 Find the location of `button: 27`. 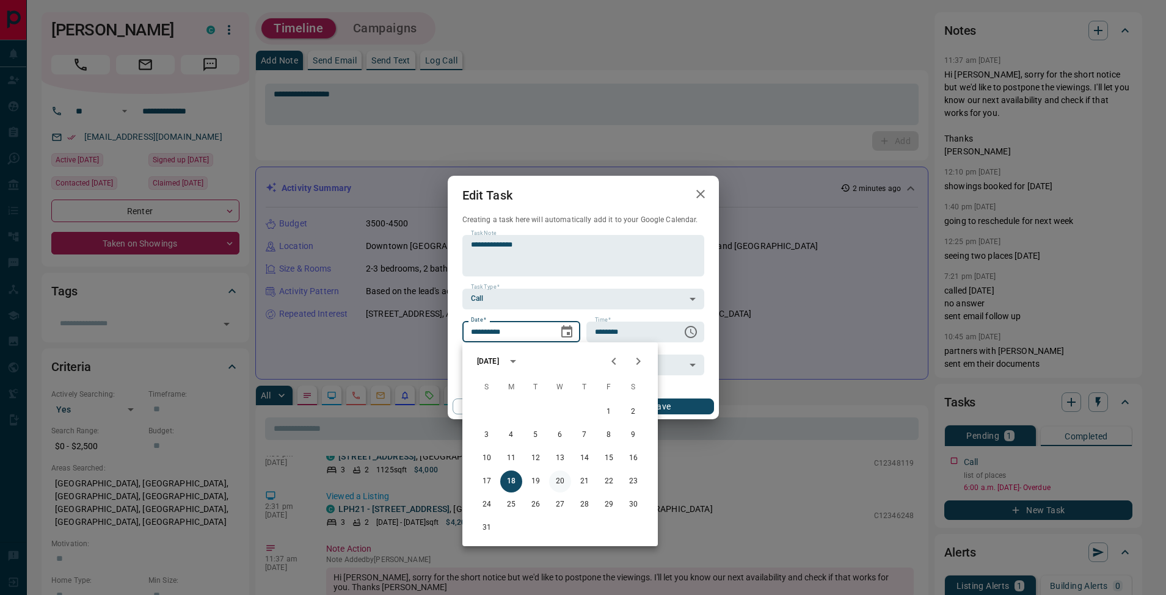

button: 27 is located at coordinates (560, 505).